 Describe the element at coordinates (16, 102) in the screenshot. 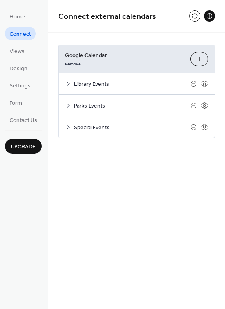

I see `a: Form` at that location.